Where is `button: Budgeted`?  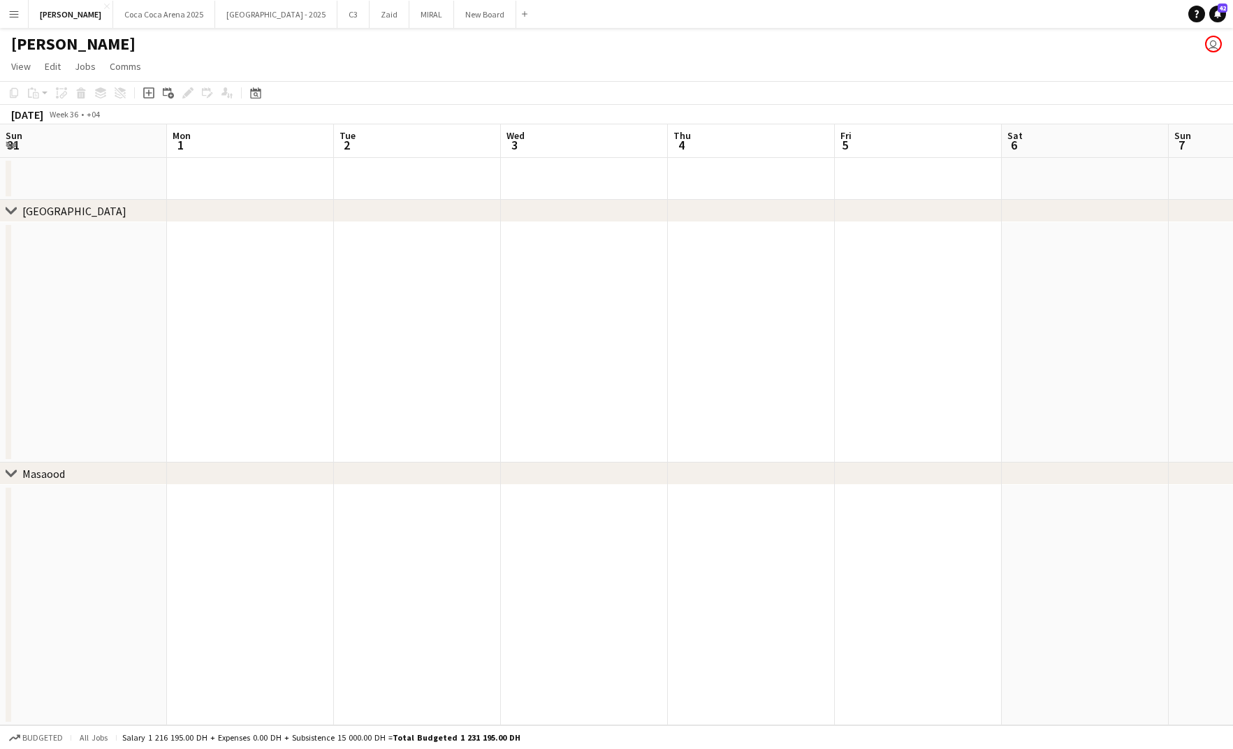 button: Budgeted is located at coordinates (36, 738).